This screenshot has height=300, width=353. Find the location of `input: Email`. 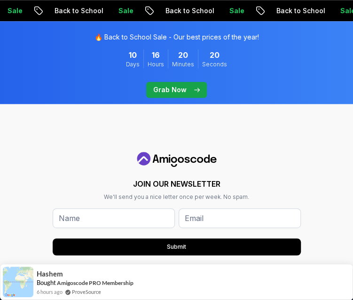

input: Email is located at coordinates (240, 218).